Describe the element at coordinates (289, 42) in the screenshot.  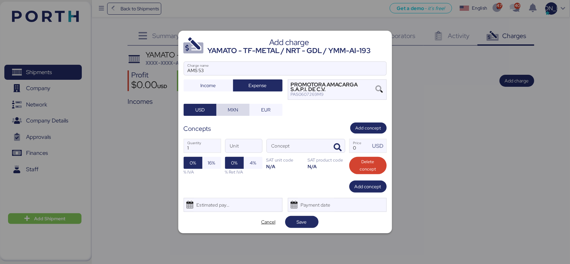
I see `div: Add charge` at that location.